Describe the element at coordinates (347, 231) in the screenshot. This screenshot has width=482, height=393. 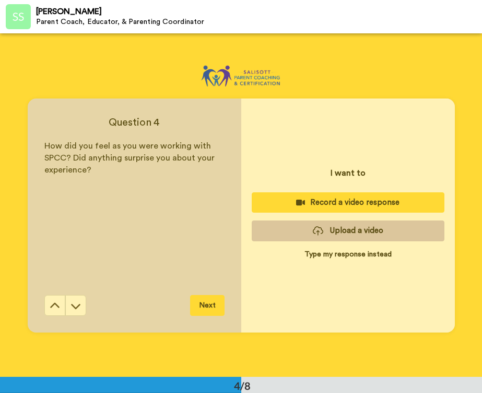
I see `button: Upload a video` at that location.